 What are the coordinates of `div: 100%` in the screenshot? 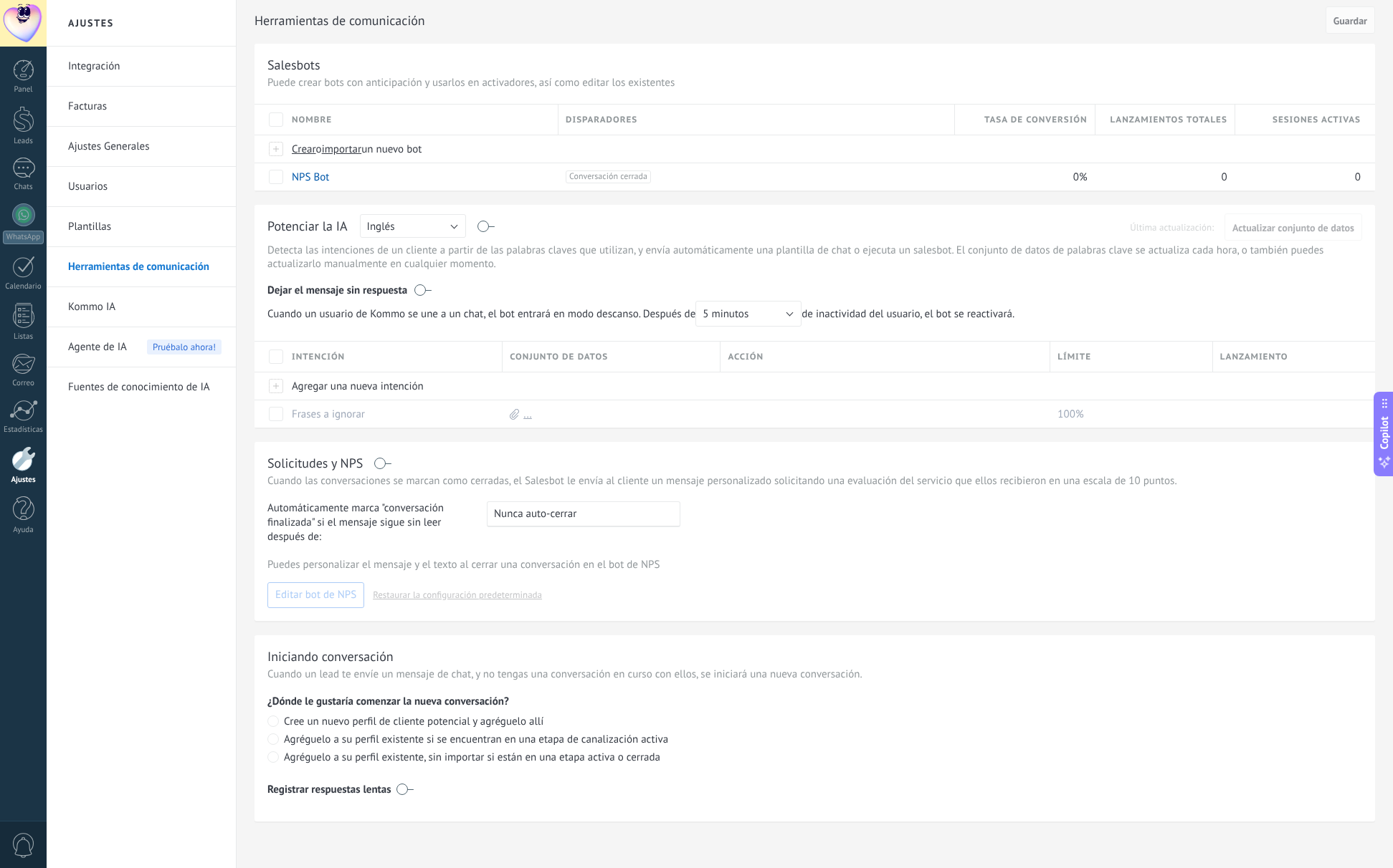 It's located at (1127, 414).